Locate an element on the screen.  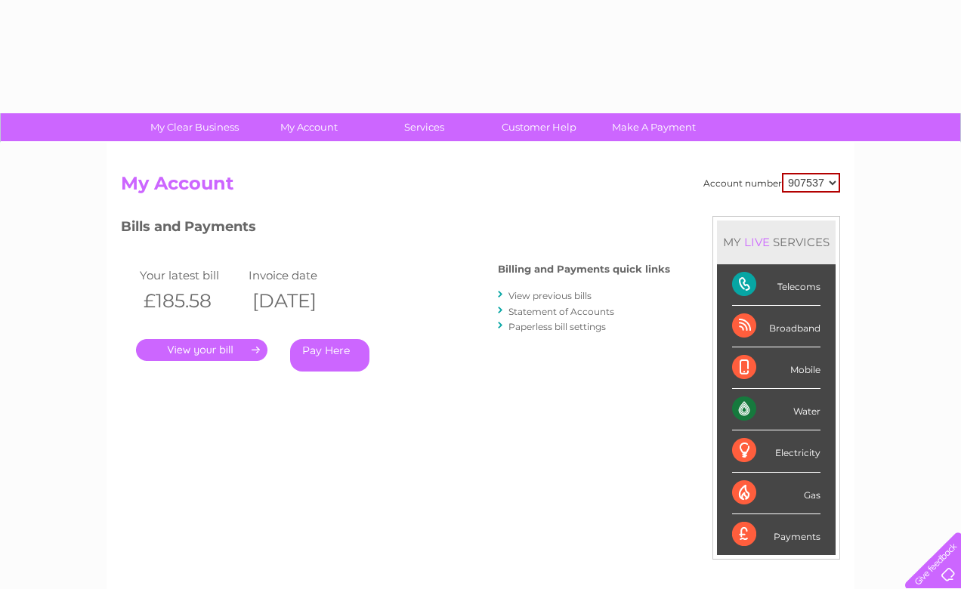
th: £185.58 is located at coordinates (190, 301).